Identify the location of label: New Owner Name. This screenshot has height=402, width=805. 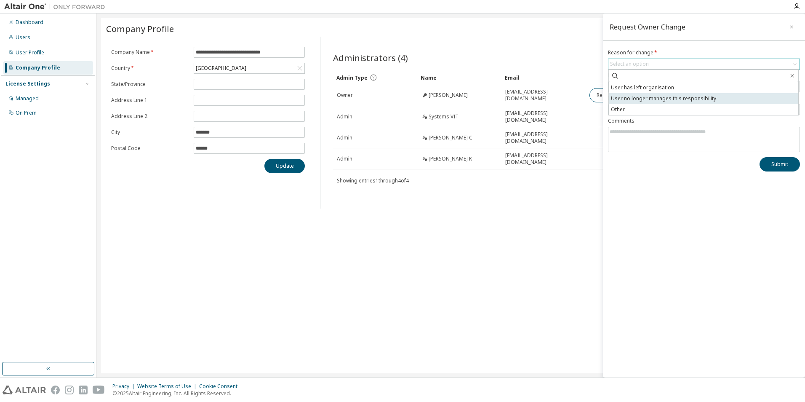
(704, 98).